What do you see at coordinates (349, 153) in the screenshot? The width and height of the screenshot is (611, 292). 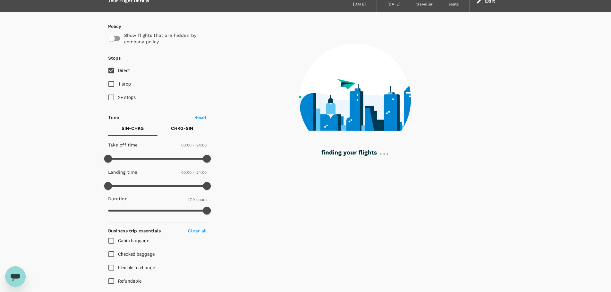 I see `g: finding your flights` at bounding box center [349, 153].